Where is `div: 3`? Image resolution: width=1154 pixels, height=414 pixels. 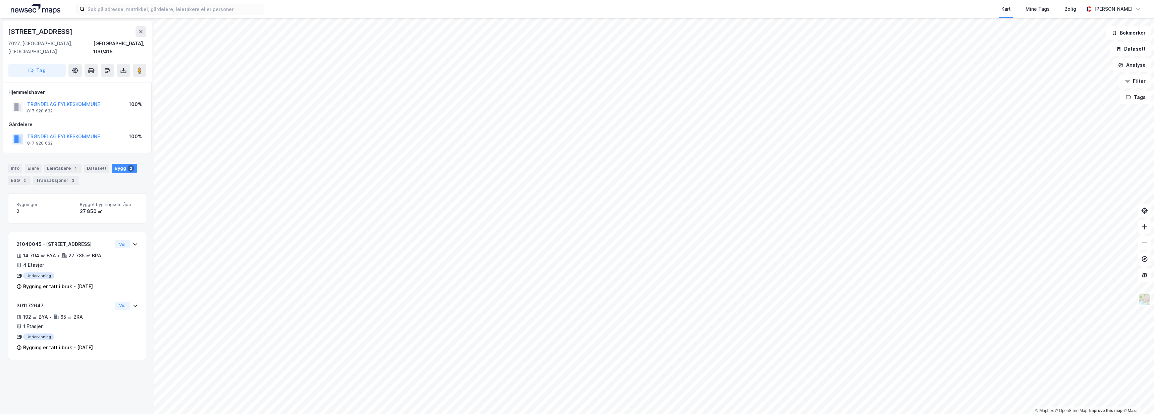 div: 3 is located at coordinates (73, 181).